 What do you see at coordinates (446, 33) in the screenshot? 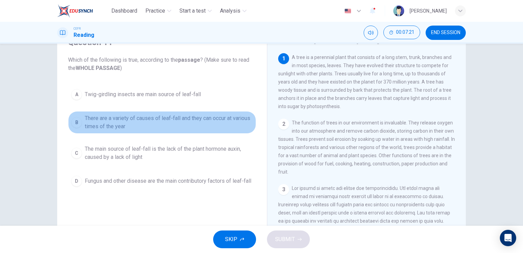
I see `button: END SESSION` at bounding box center [446, 33].